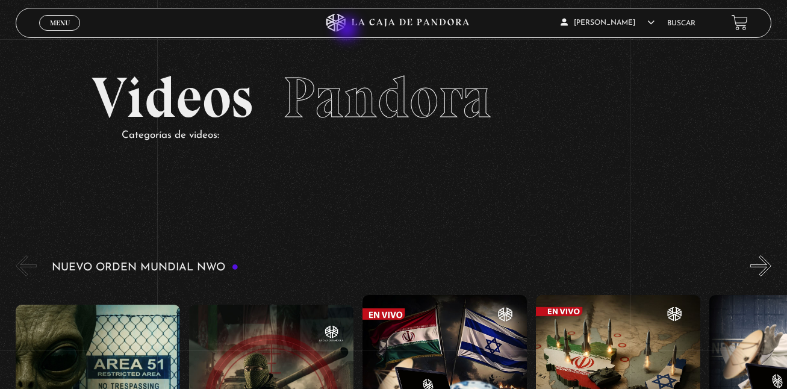  I want to click on button: Next, so click(760, 265).